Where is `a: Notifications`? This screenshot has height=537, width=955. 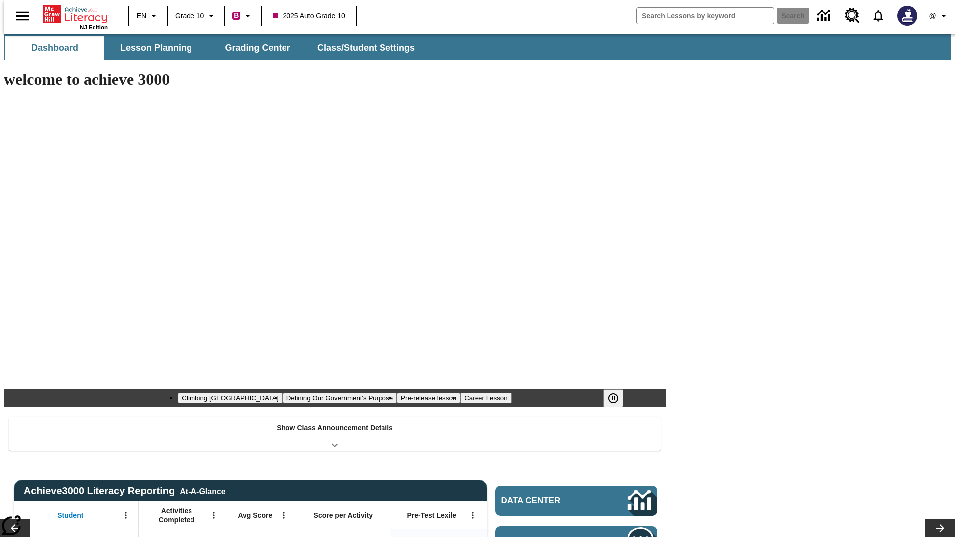
a: Notifications is located at coordinates (878, 16).